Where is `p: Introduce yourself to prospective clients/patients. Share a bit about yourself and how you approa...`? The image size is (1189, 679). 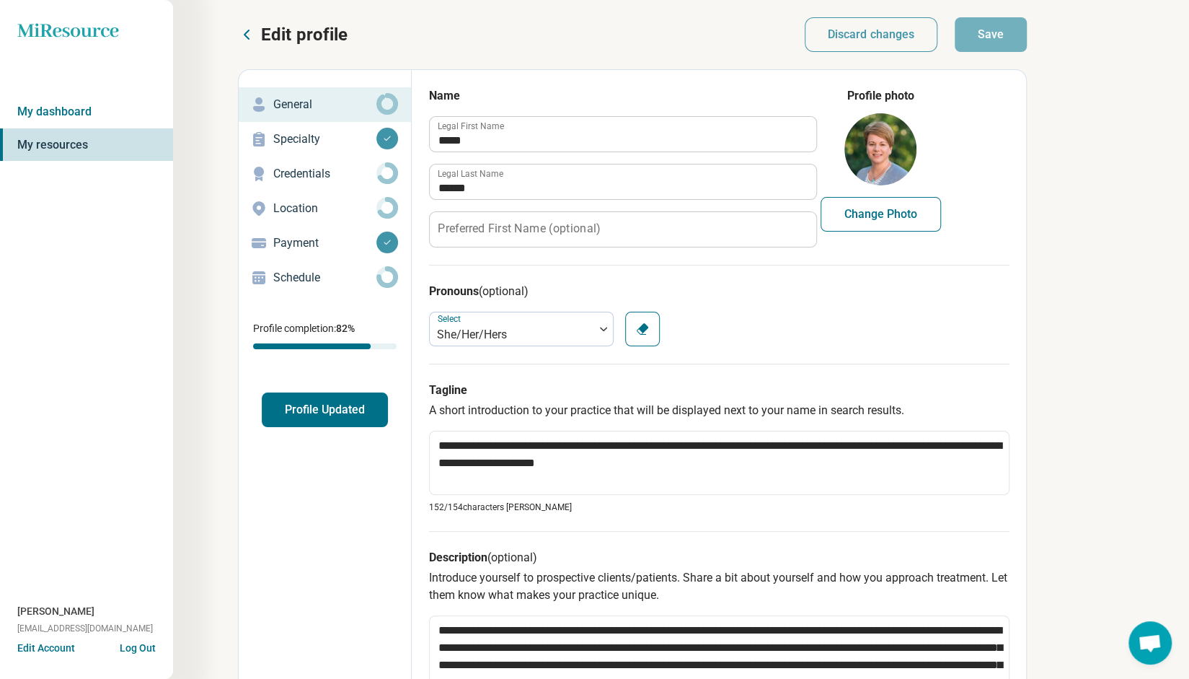 p: Introduce yourself to prospective clients/patients. Share a bit about yourself and how you approa... is located at coordinates (719, 586).